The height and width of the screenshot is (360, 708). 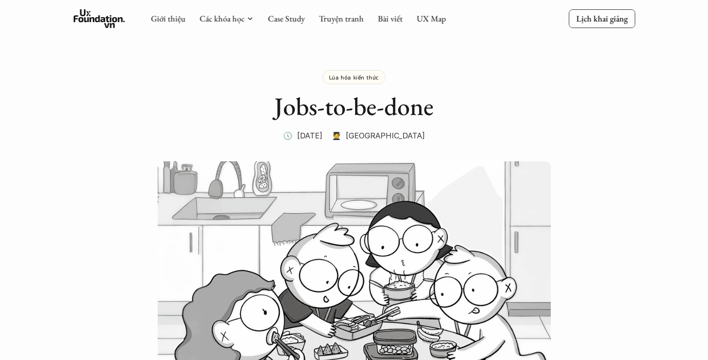 I want to click on a: Truyện tranh, so click(x=341, y=18).